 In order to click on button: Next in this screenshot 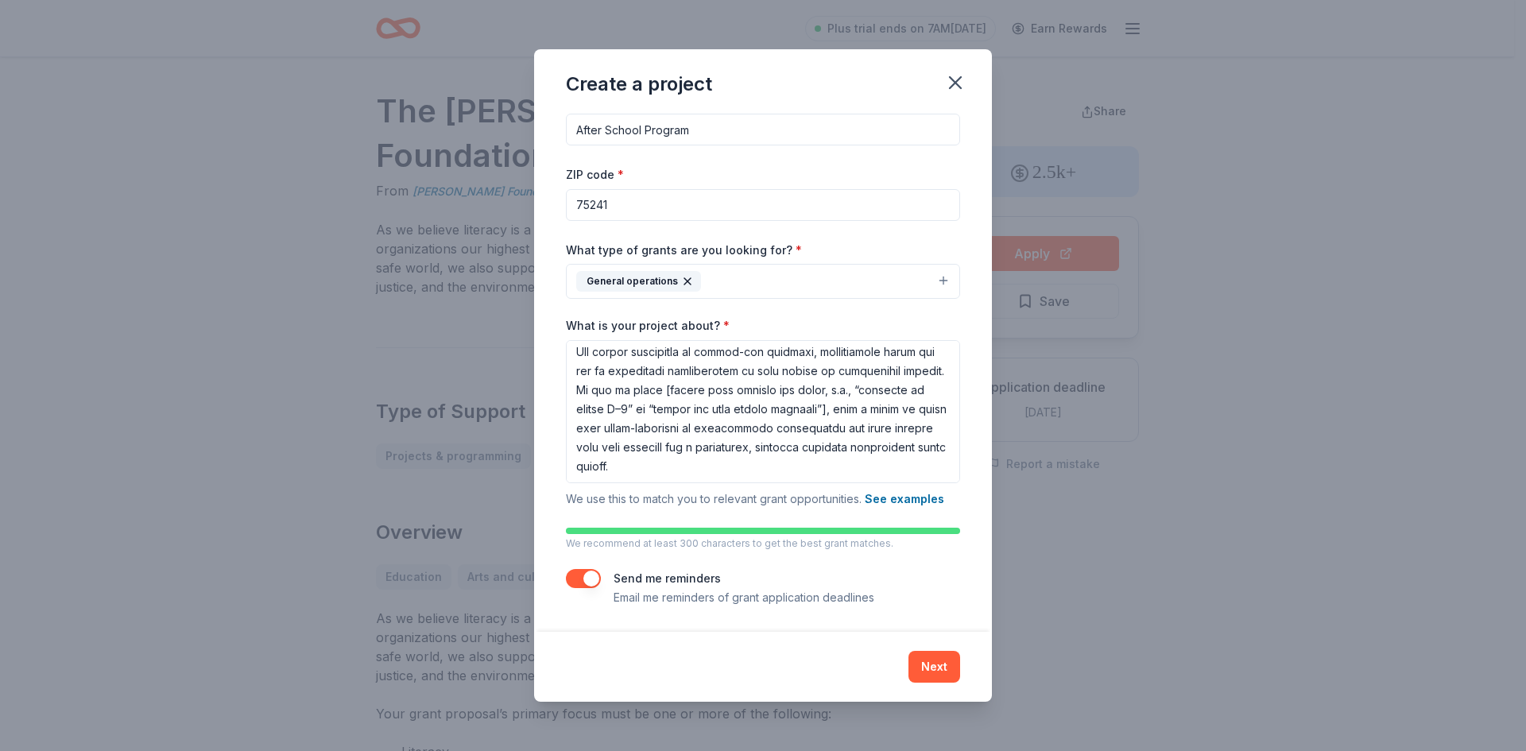, I will do `click(934, 667)`.